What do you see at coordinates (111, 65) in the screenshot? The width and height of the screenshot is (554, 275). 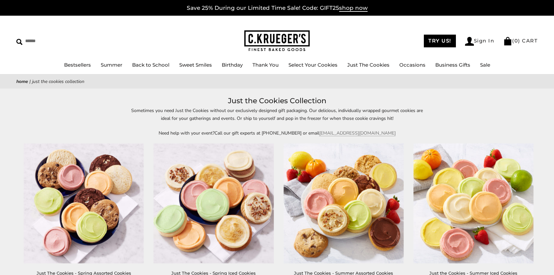 I see `a: Summer` at bounding box center [111, 65].